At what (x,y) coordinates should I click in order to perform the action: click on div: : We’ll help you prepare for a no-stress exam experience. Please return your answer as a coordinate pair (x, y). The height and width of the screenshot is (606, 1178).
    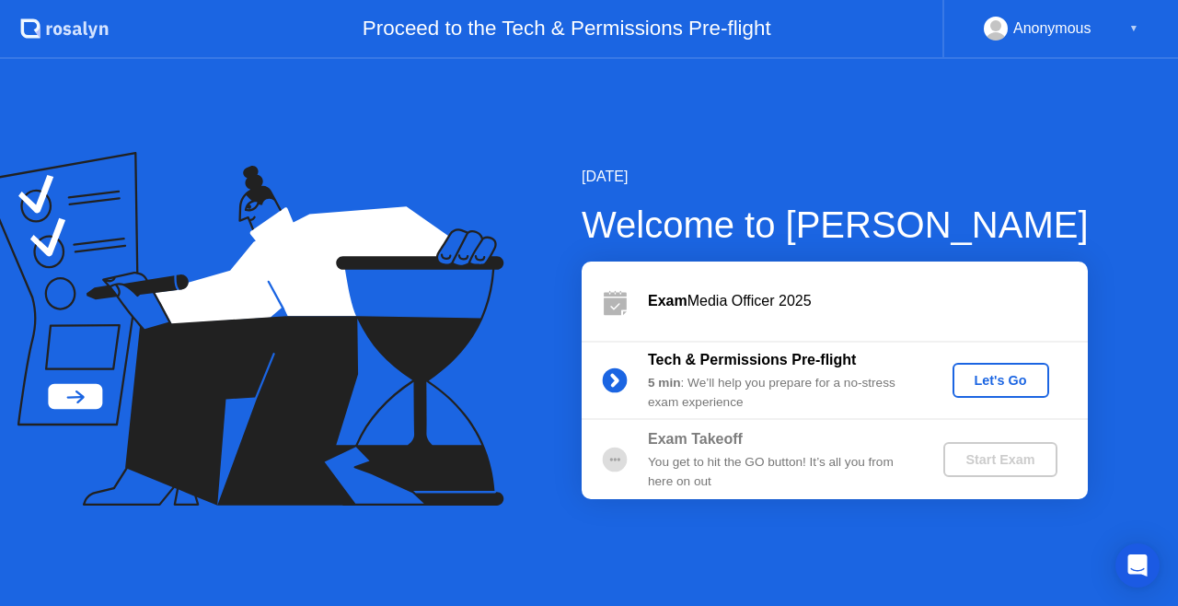
    Looking at the image, I should click on (781, 392).